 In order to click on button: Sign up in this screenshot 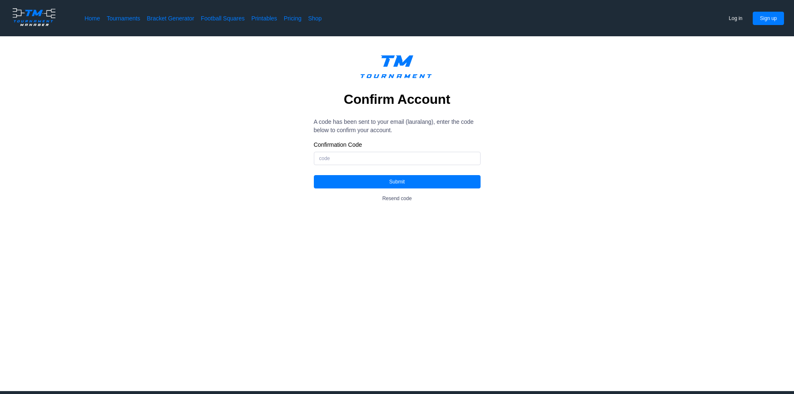, I will do `click(769, 18)`.